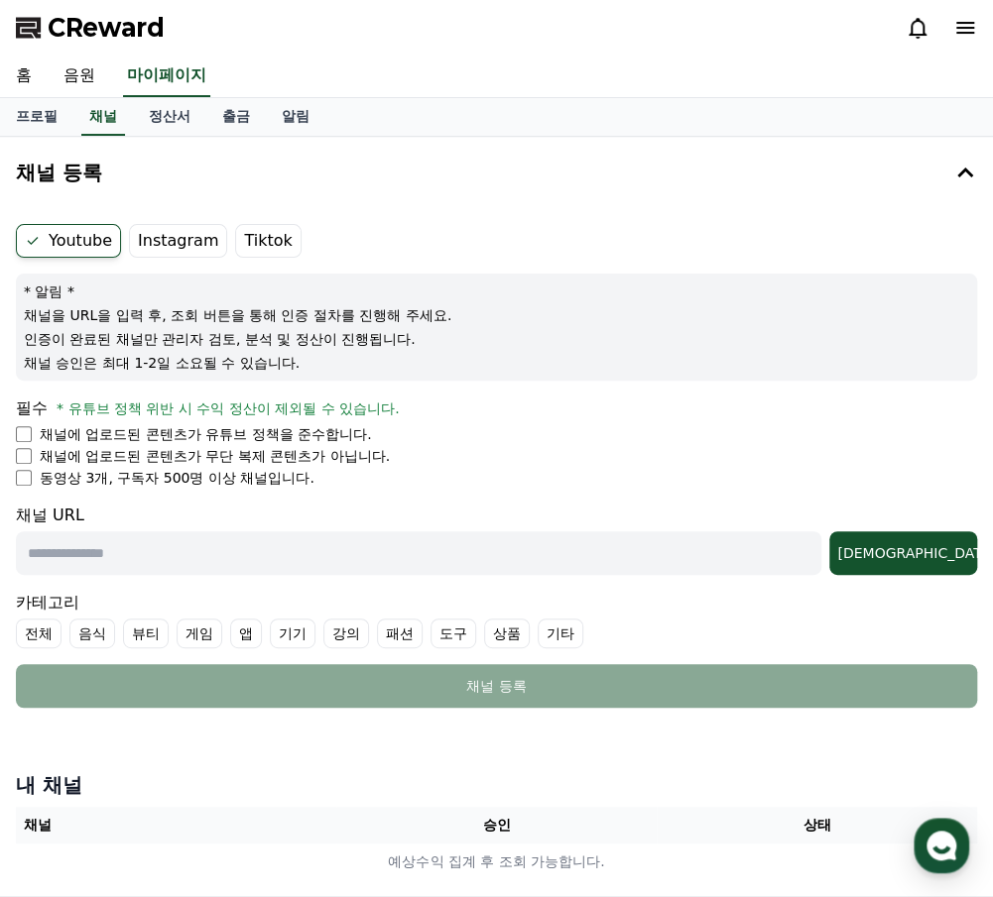 This screenshot has width=993, height=897. I want to click on label: 기기, so click(293, 634).